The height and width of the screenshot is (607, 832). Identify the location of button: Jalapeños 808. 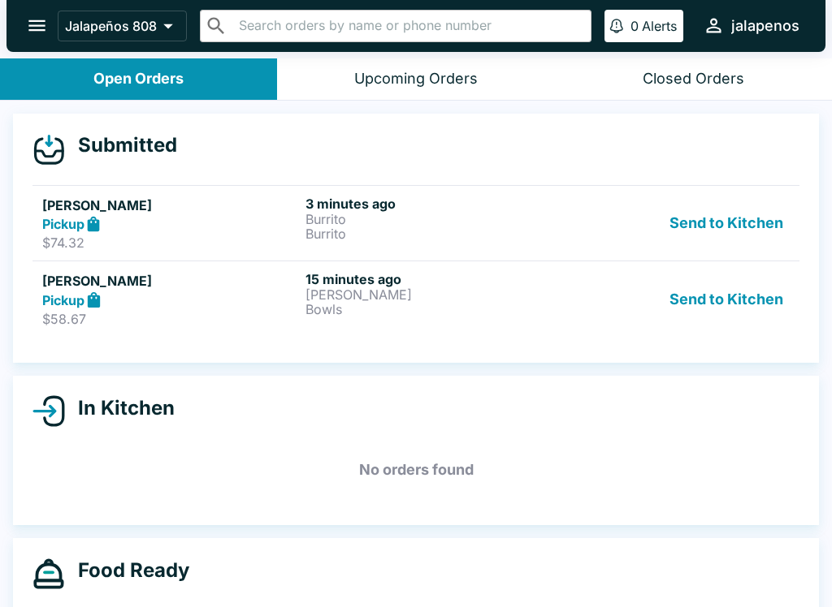
(122, 26).